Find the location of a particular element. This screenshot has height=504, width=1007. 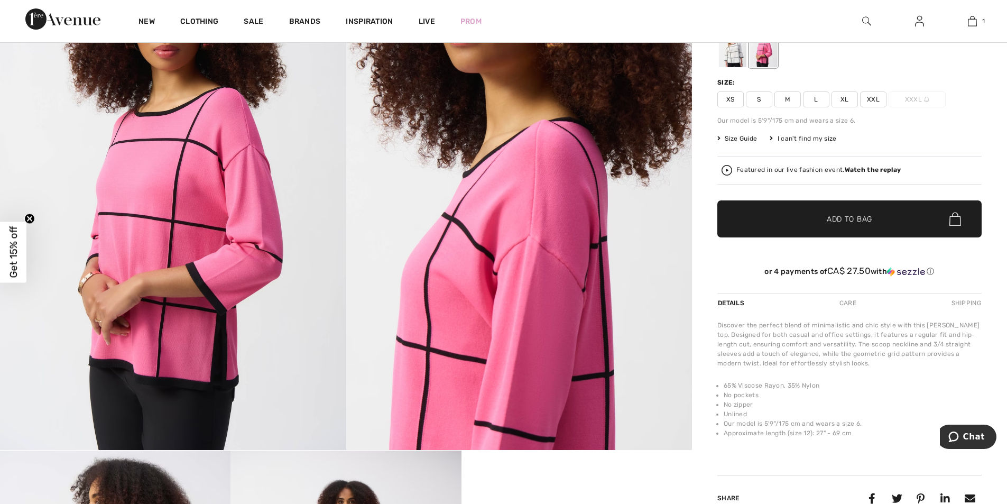

div: Featured in our live fashion event. is located at coordinates (818, 170).